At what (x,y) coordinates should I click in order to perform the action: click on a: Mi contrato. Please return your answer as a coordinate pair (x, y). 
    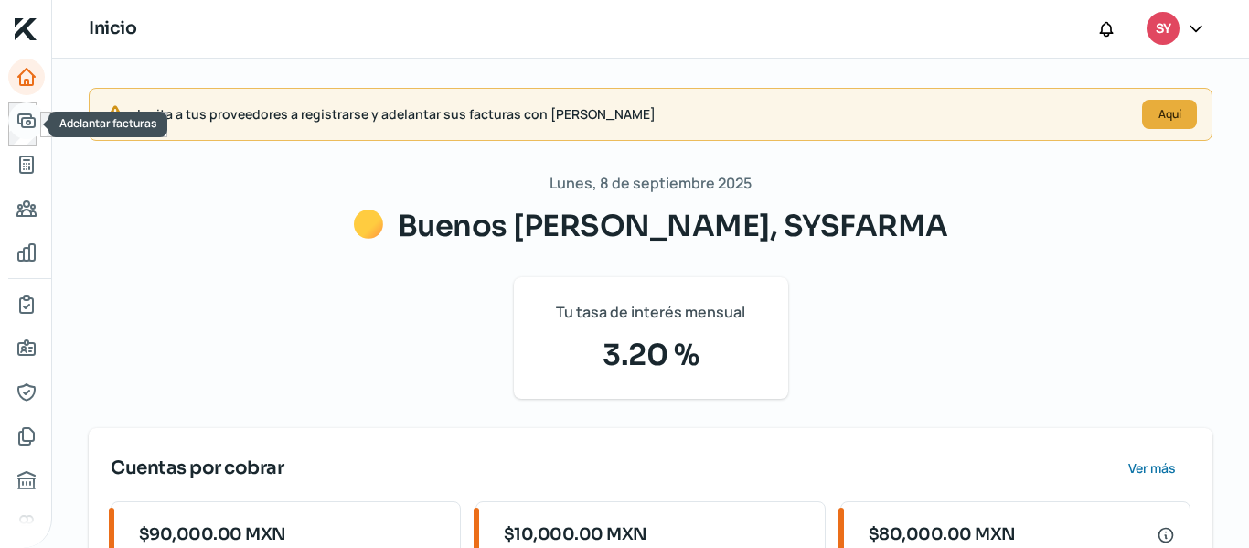
    Looking at the image, I should click on (27, 305).